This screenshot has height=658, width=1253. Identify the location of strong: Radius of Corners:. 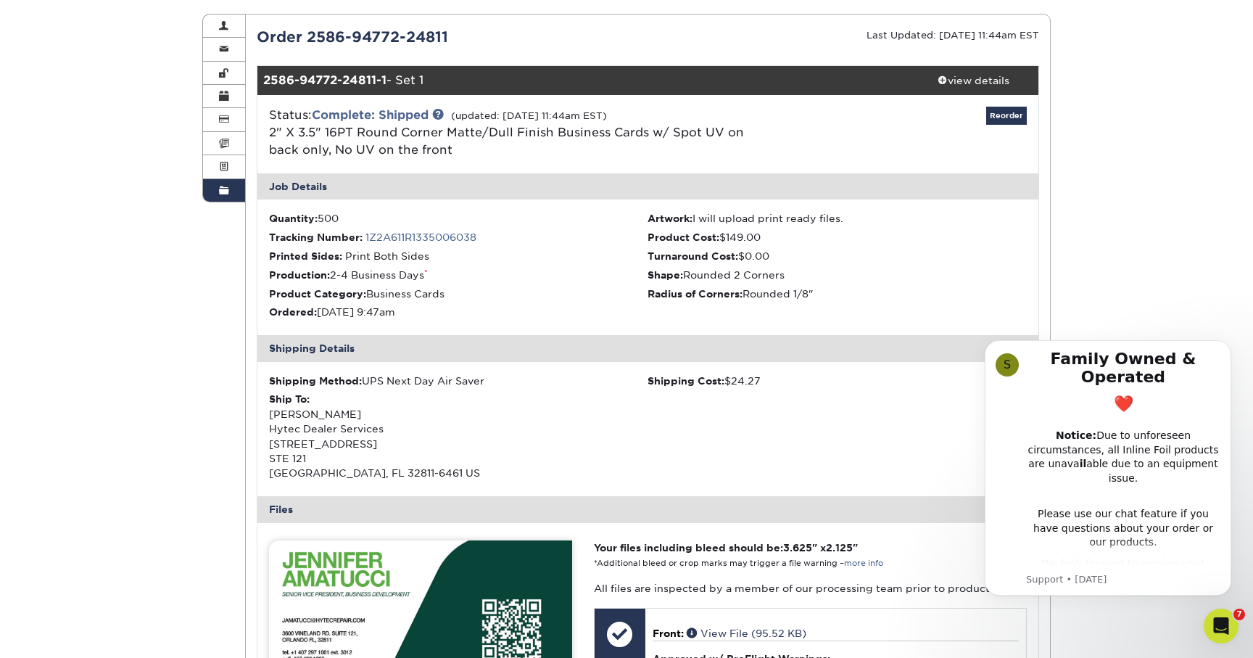
(695, 294).